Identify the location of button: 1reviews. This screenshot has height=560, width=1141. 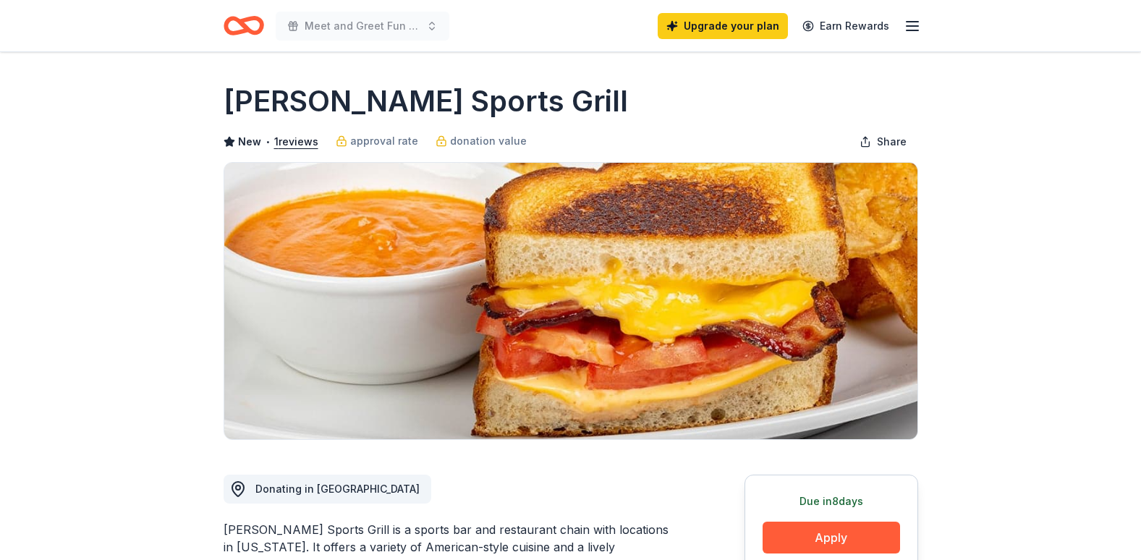
(296, 142).